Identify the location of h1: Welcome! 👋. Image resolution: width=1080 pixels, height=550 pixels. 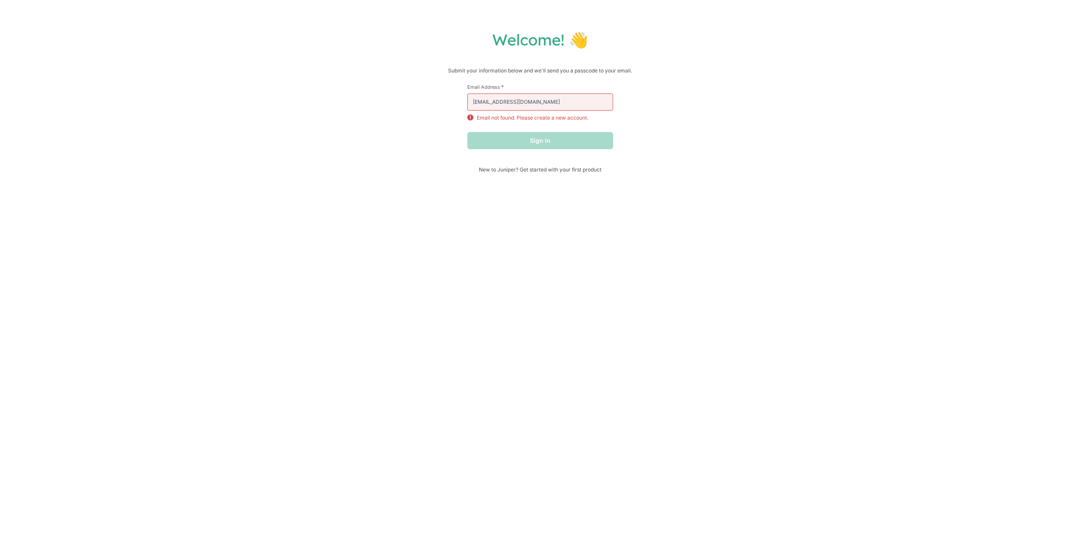
(540, 39).